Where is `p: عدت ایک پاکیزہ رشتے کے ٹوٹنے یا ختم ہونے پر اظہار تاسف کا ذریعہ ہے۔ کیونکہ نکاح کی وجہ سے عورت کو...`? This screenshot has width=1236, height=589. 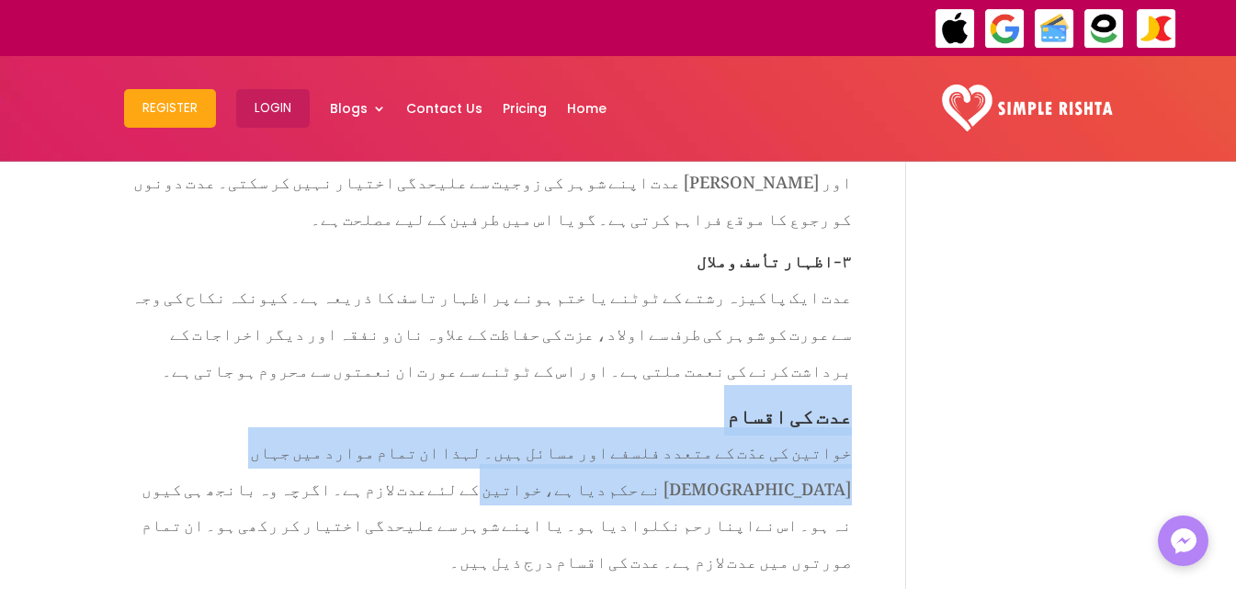
p: عدت ایک پاکیزہ رشتے کے ٹوٹنے یا ختم ہونے پر اظہار تاسف کا ذریعہ ہے۔ کیونکہ نکاح کی وجہ سے عورت کو... is located at coordinates (488, 337).